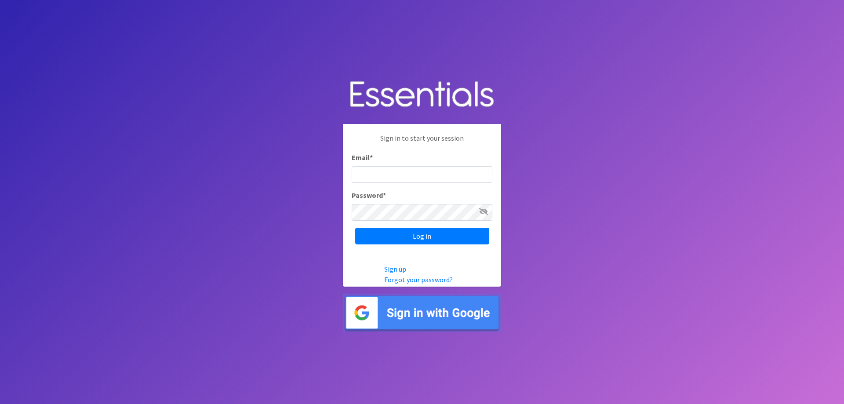 The width and height of the screenshot is (844, 404). What do you see at coordinates (362, 157) in the screenshot?
I see `label: Email` at bounding box center [362, 157].